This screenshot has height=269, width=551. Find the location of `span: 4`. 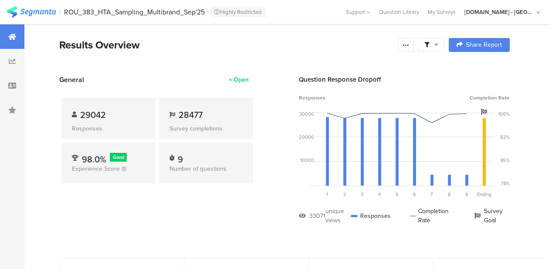

span: 4 is located at coordinates (380, 194).